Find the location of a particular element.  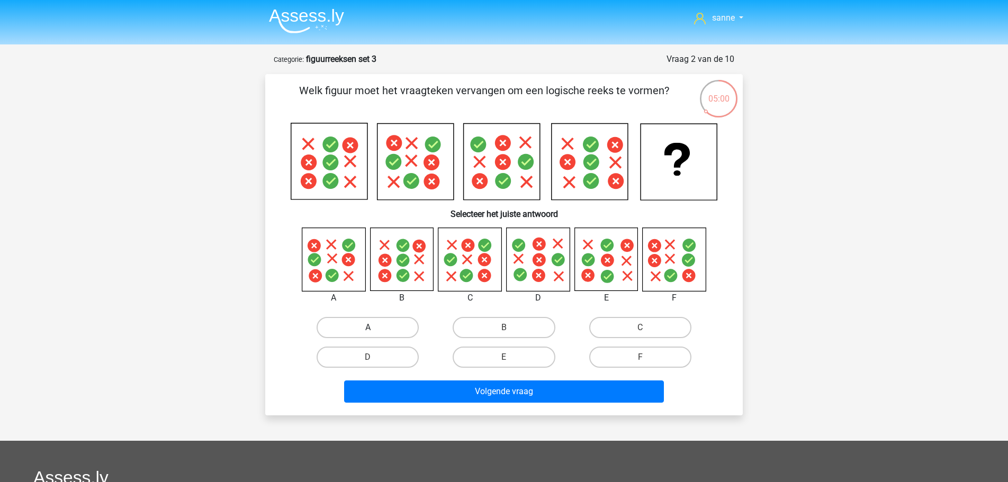

button: Volgende vraag is located at coordinates (504, 392).